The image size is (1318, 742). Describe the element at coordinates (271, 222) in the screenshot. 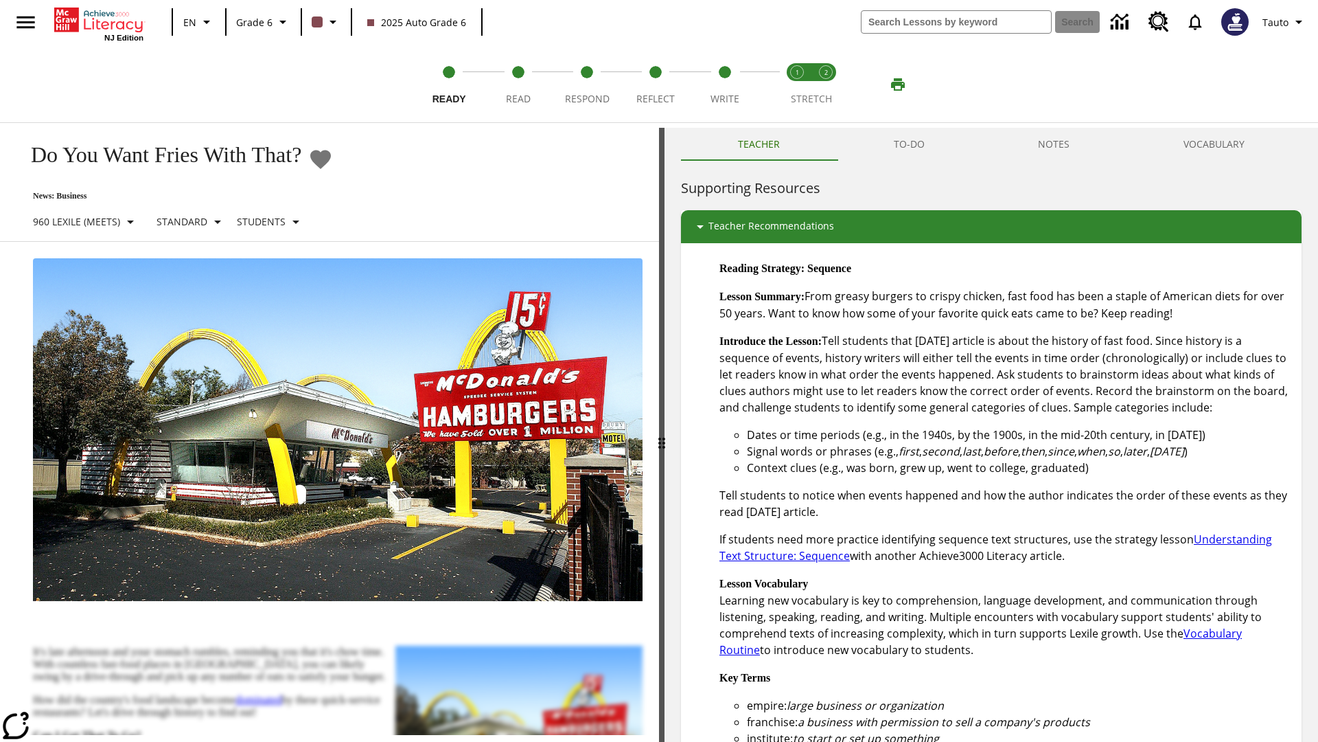

I see `button: Select Student` at that location.